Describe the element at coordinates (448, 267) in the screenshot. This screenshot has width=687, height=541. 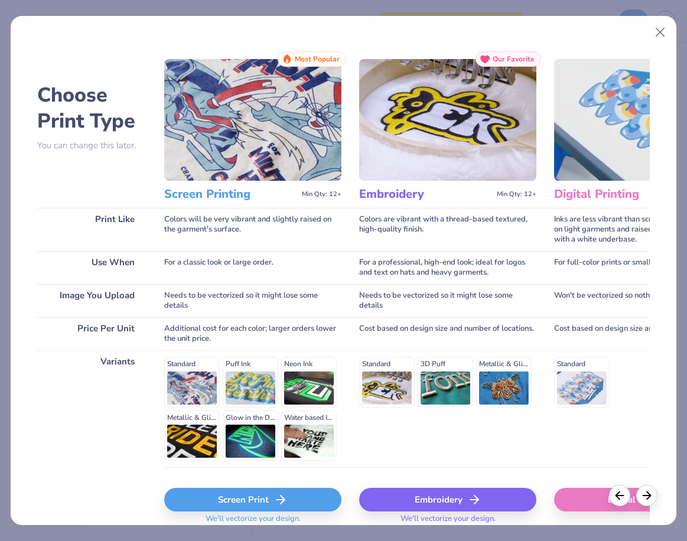
I see `div: For a professional, high-end look; ideal for logos and text on hats and heavy garments.` at that location.